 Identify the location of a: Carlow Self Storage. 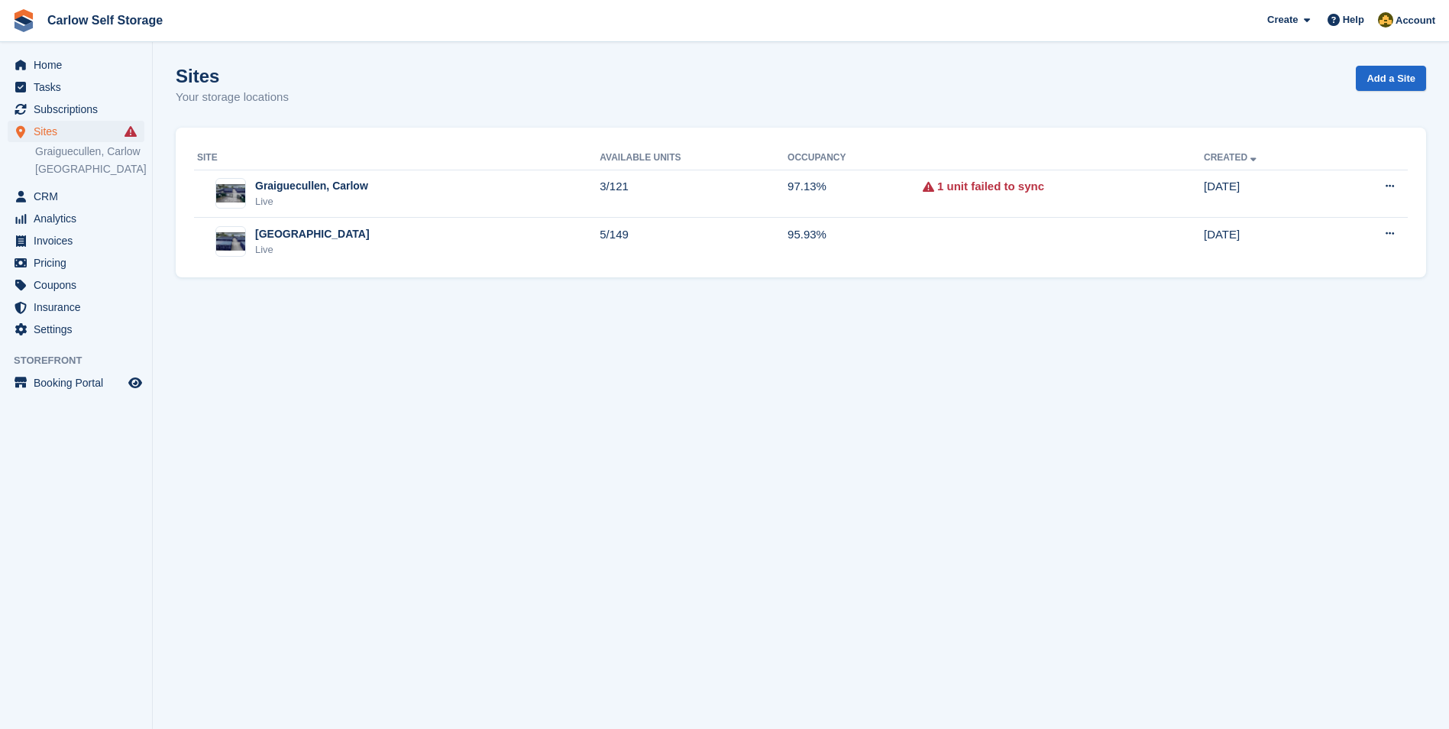
(105, 20).